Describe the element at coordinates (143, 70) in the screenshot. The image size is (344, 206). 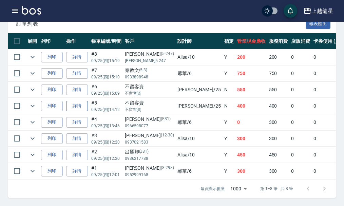
I see `p: (5-3)` at that location.